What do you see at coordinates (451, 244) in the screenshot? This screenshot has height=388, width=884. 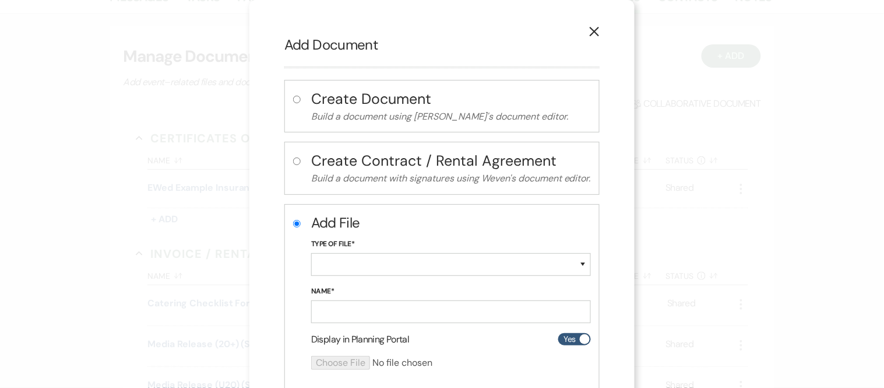 I see `label: Type of File*` at bounding box center [451, 244].